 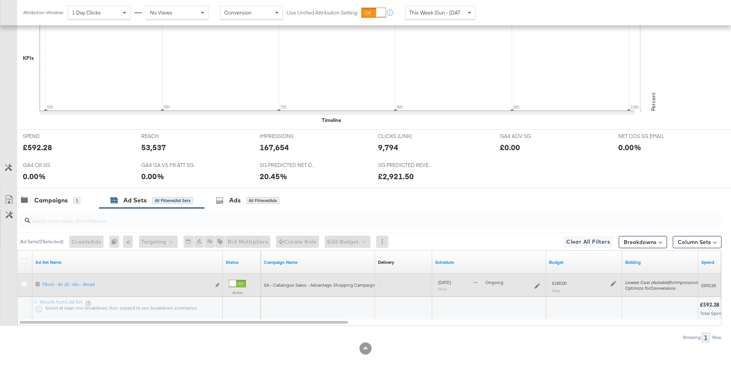 I want to click on a: Shows when your Ad Set is scheduled to deliver., so click(x=489, y=262).